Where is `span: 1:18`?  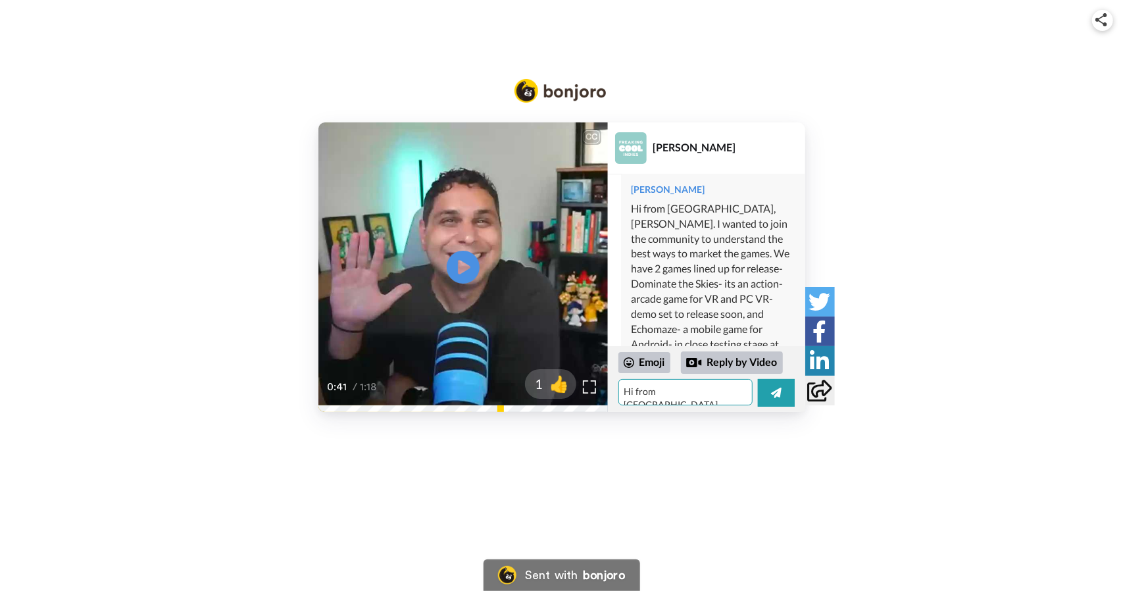
span: 1:18 is located at coordinates (372, 387).